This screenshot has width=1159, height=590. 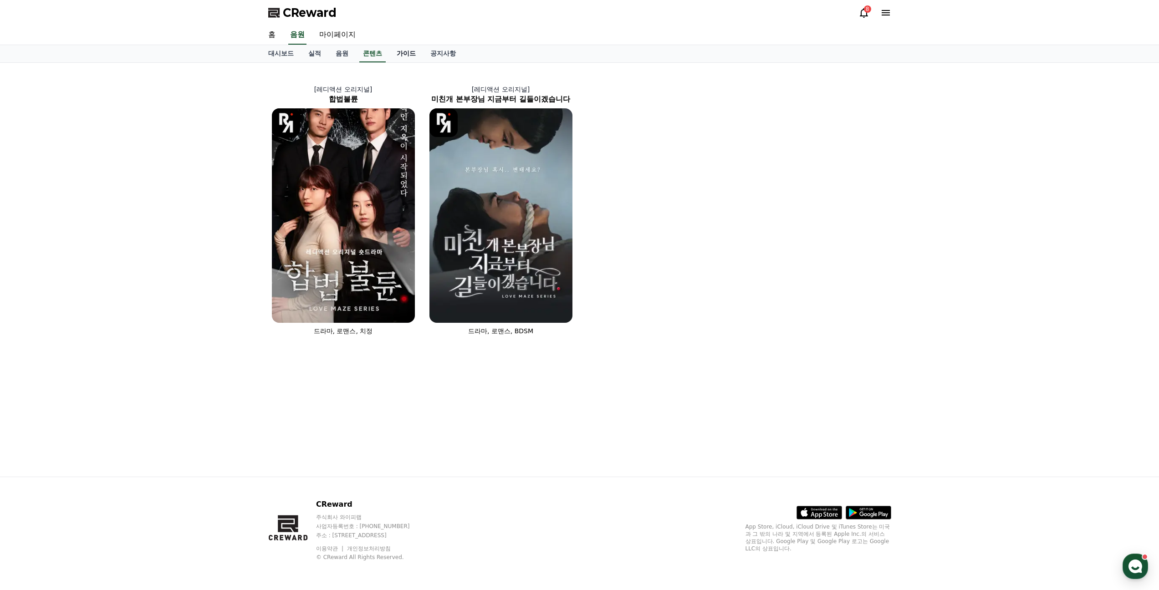 What do you see at coordinates (89, 300) in the screenshot?
I see `a: 대화` at bounding box center [89, 300].